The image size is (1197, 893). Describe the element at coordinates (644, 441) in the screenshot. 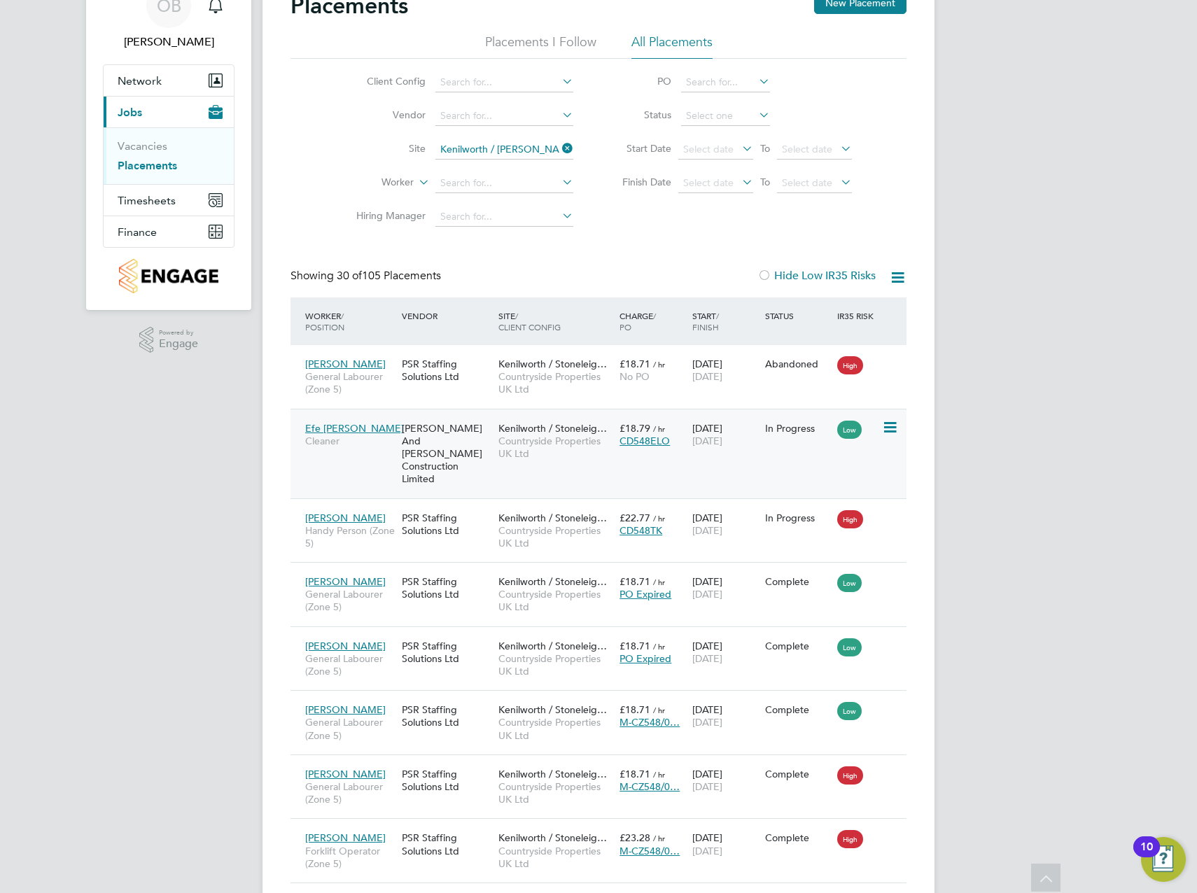

I see `span: CD548ELO` at that location.